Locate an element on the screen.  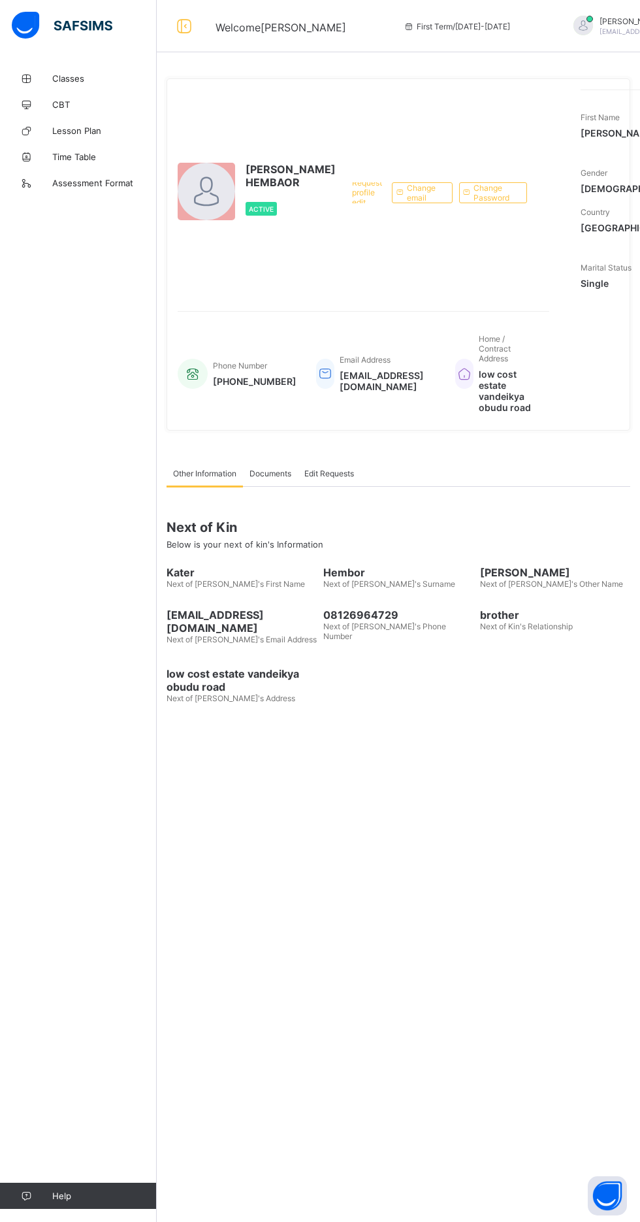
span: Home / Contract Address is located at coordinates (495, 348).